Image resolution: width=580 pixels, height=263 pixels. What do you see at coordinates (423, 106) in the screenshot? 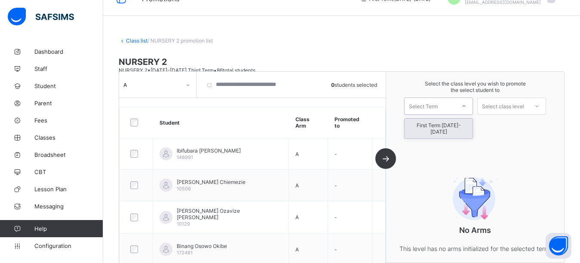
I see `div: Select Term` at bounding box center [423, 106].